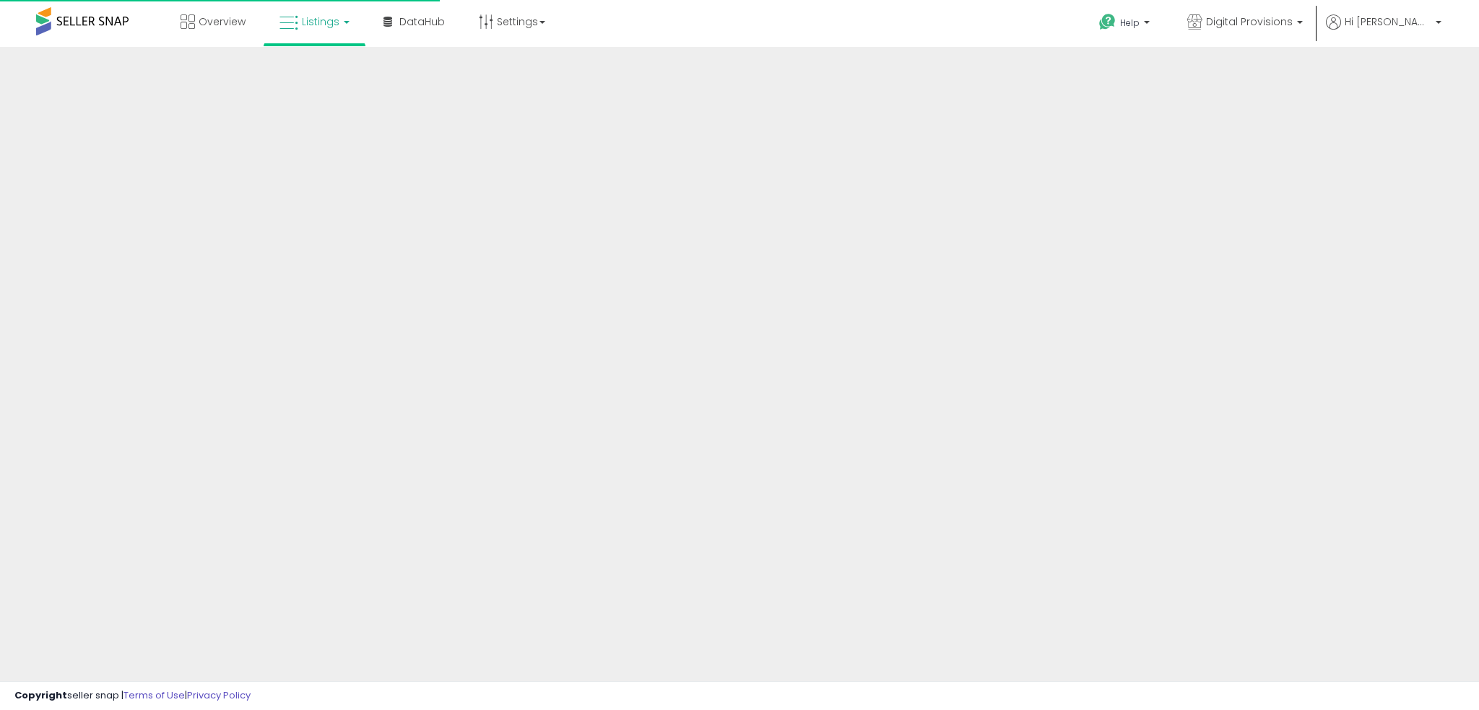 The width and height of the screenshot is (1479, 710). Describe the element at coordinates (321, 22) in the screenshot. I see `span: Listings` at that location.